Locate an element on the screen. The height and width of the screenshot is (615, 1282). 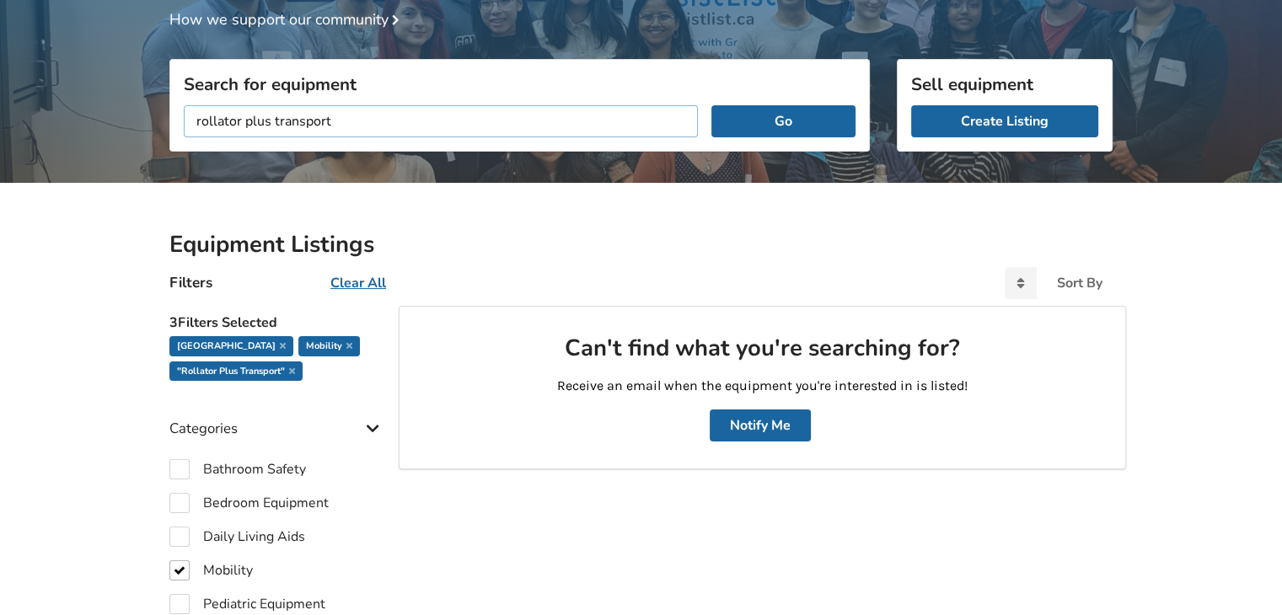
label: Pediatric Equipment is located at coordinates (247, 604).